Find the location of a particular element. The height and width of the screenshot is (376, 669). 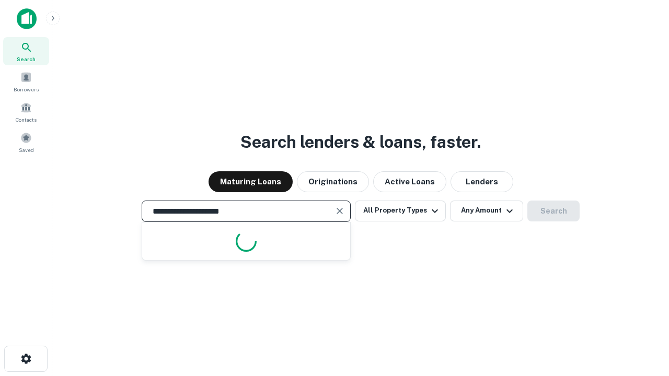

div: Saved is located at coordinates (26, 142).